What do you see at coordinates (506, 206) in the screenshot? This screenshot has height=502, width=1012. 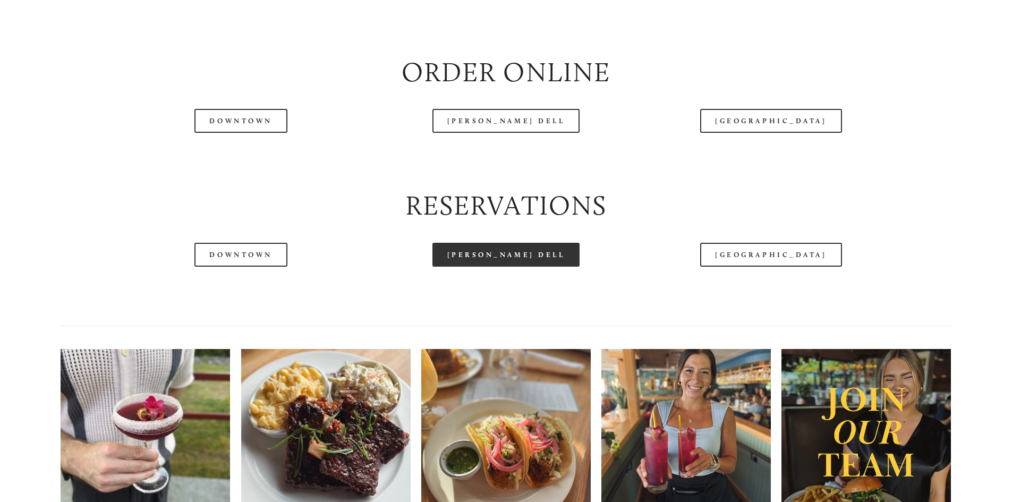 I see `h2: Reservations` at bounding box center [506, 206].